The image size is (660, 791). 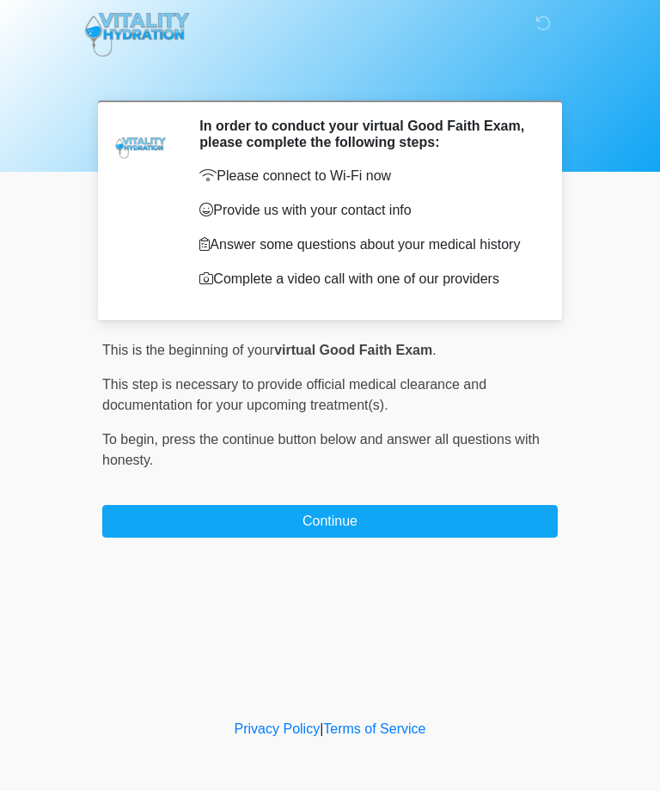 I want to click on a: Terms of Service, so click(x=374, y=728).